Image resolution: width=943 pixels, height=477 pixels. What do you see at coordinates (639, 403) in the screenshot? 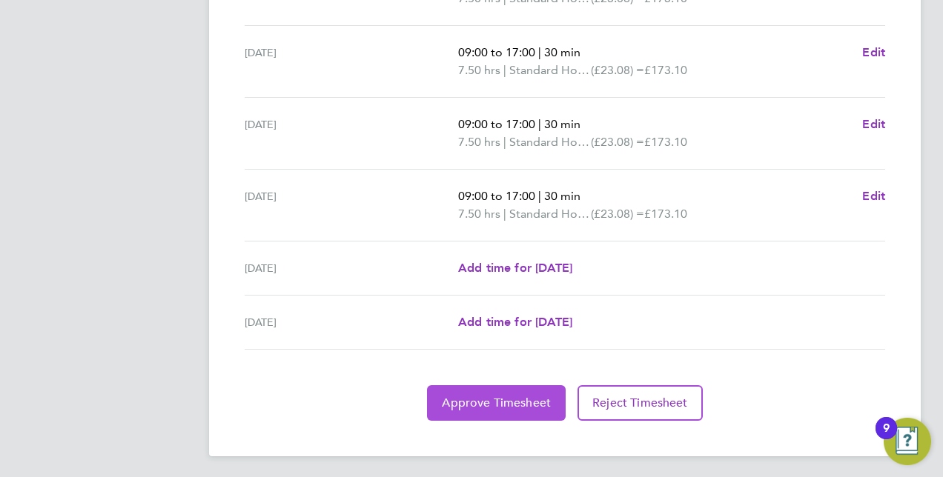
I see `button: Reject Timesheet` at bounding box center [639, 403].